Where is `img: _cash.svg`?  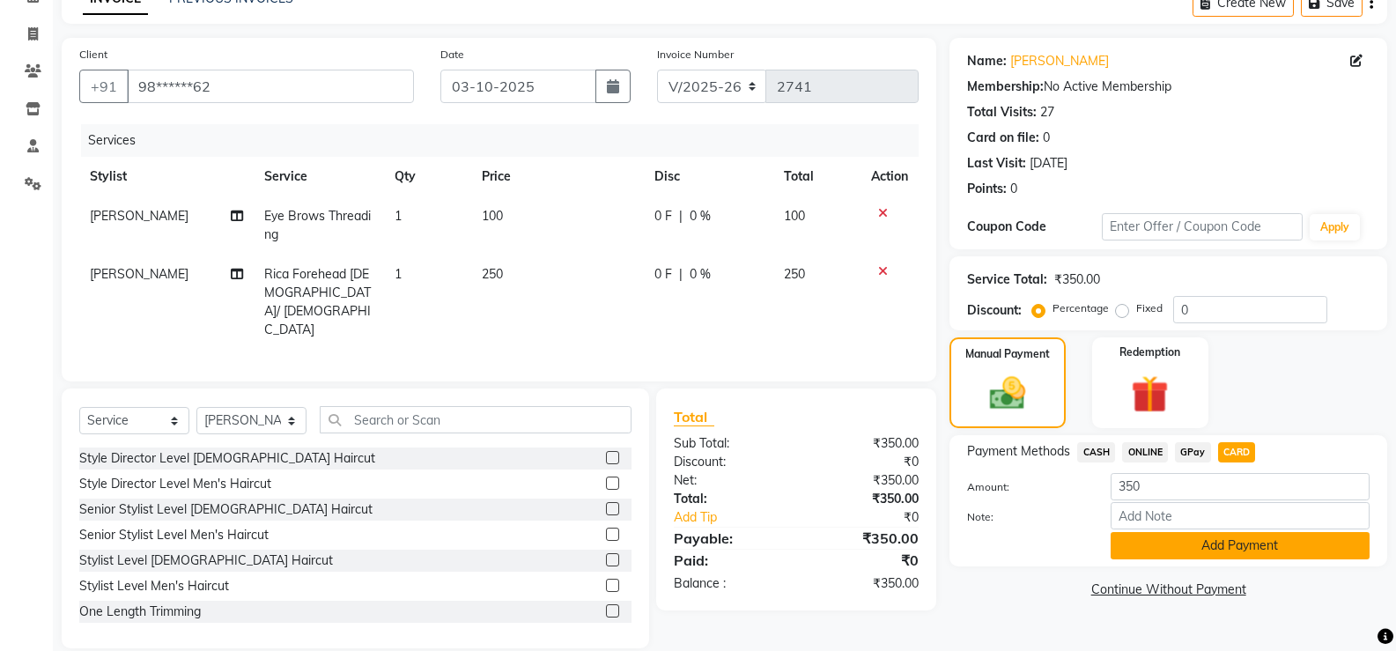 img: _cash.svg is located at coordinates (1008, 393).